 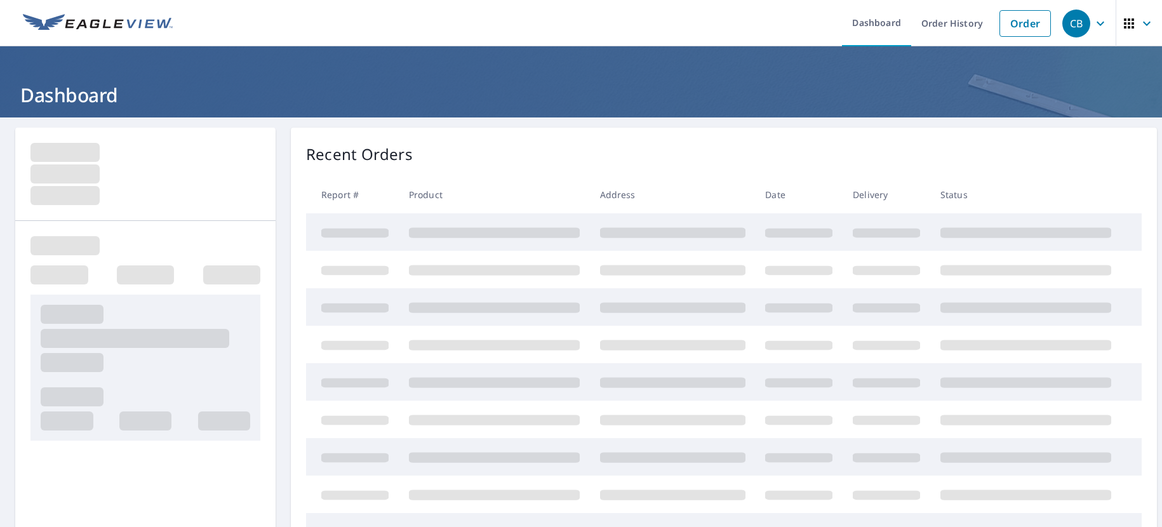 What do you see at coordinates (98, 23) in the screenshot?
I see `img: EV Logo` at bounding box center [98, 23].